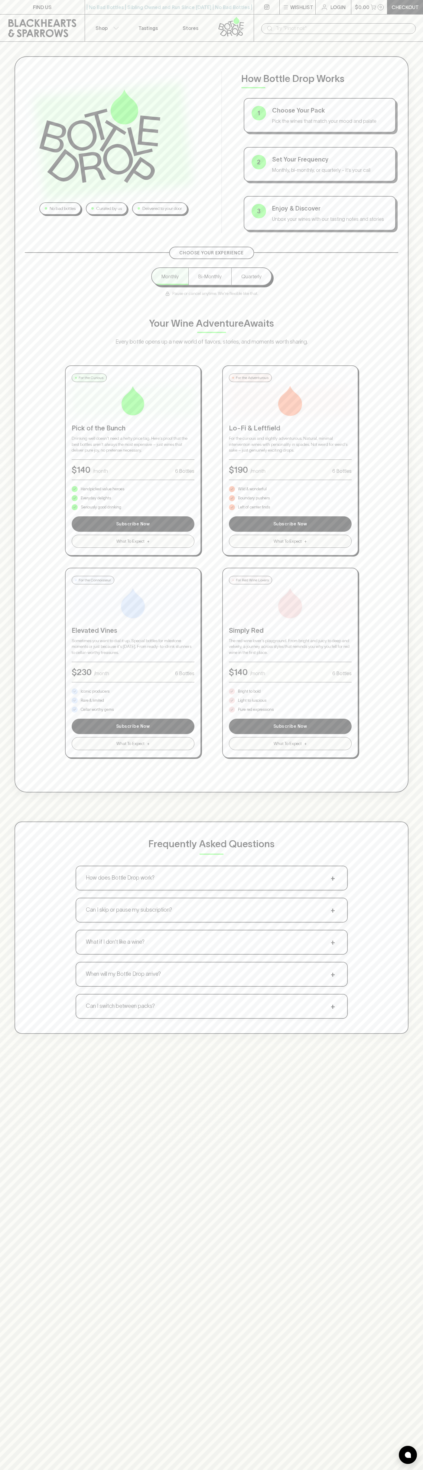 The height and width of the screenshot is (1470, 423). What do you see at coordinates (256, 710) in the screenshot?
I see `p: Pure red expressions` at bounding box center [256, 710].